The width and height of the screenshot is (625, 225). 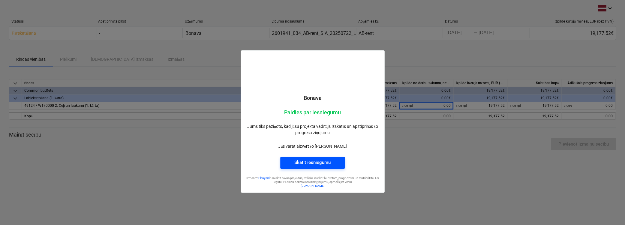 I want to click on div: Skatīt iesniegumu, so click(x=312, y=162).